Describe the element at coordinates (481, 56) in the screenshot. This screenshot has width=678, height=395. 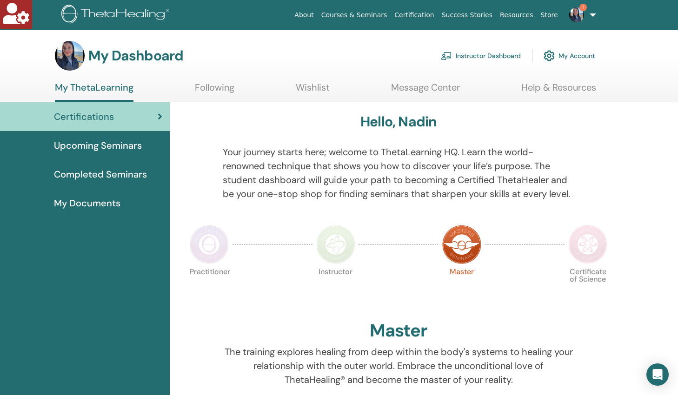
I see `a: Instructor Dashboard` at that location.